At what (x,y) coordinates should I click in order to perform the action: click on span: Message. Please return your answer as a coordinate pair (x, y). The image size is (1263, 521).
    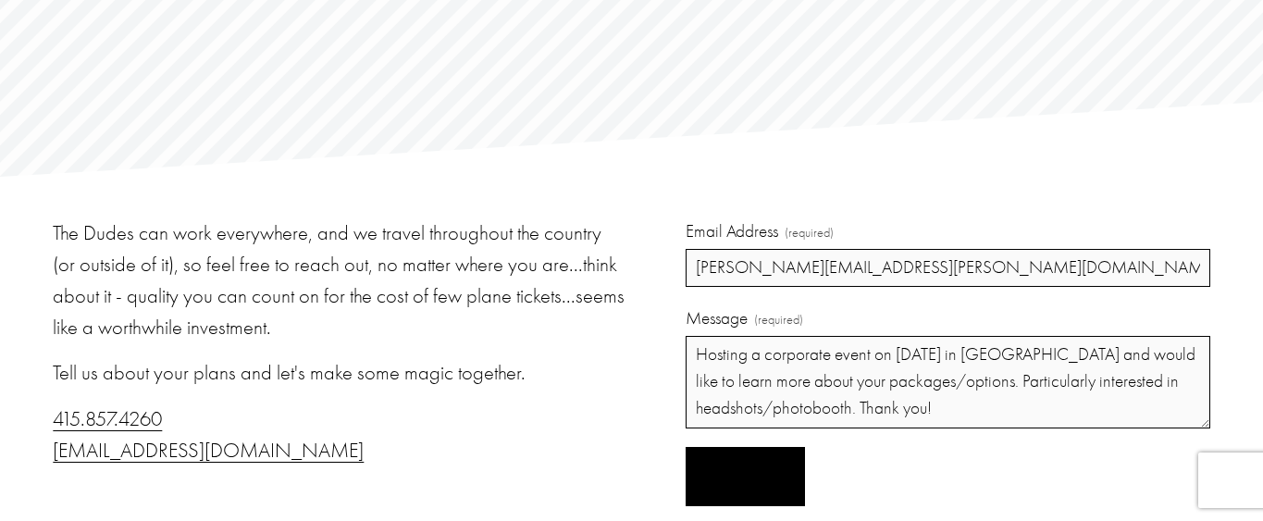
    Looking at the image, I should click on (716, 318).